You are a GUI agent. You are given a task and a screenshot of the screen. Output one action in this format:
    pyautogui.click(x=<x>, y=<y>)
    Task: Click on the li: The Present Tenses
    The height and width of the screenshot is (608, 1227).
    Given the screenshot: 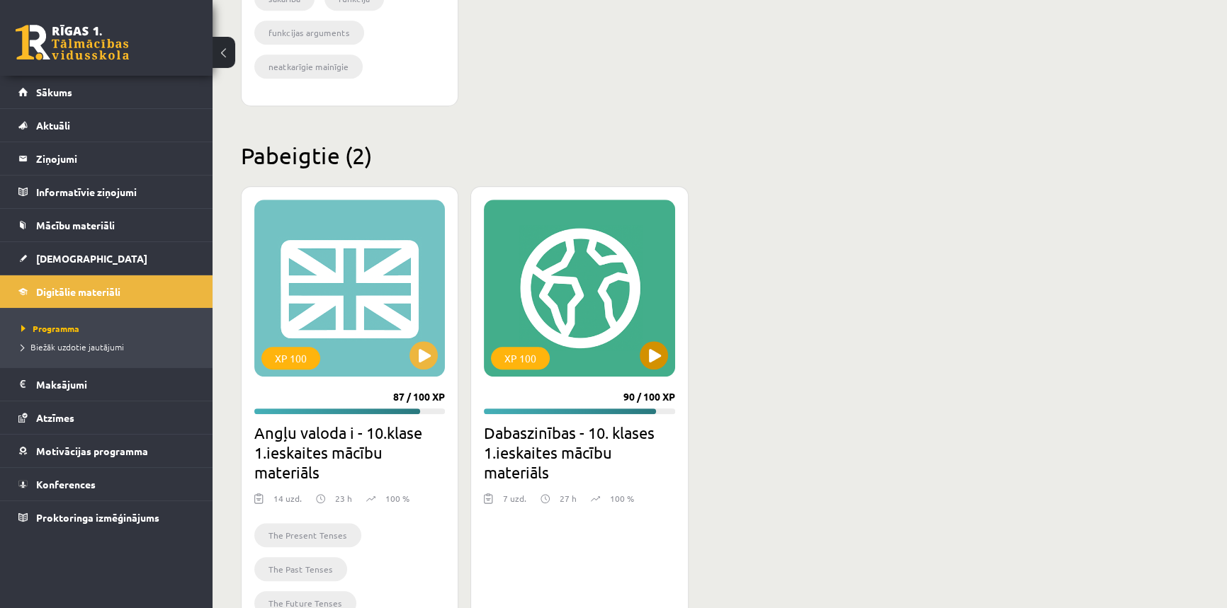 What is the action you would take?
    pyautogui.click(x=307, y=535)
    